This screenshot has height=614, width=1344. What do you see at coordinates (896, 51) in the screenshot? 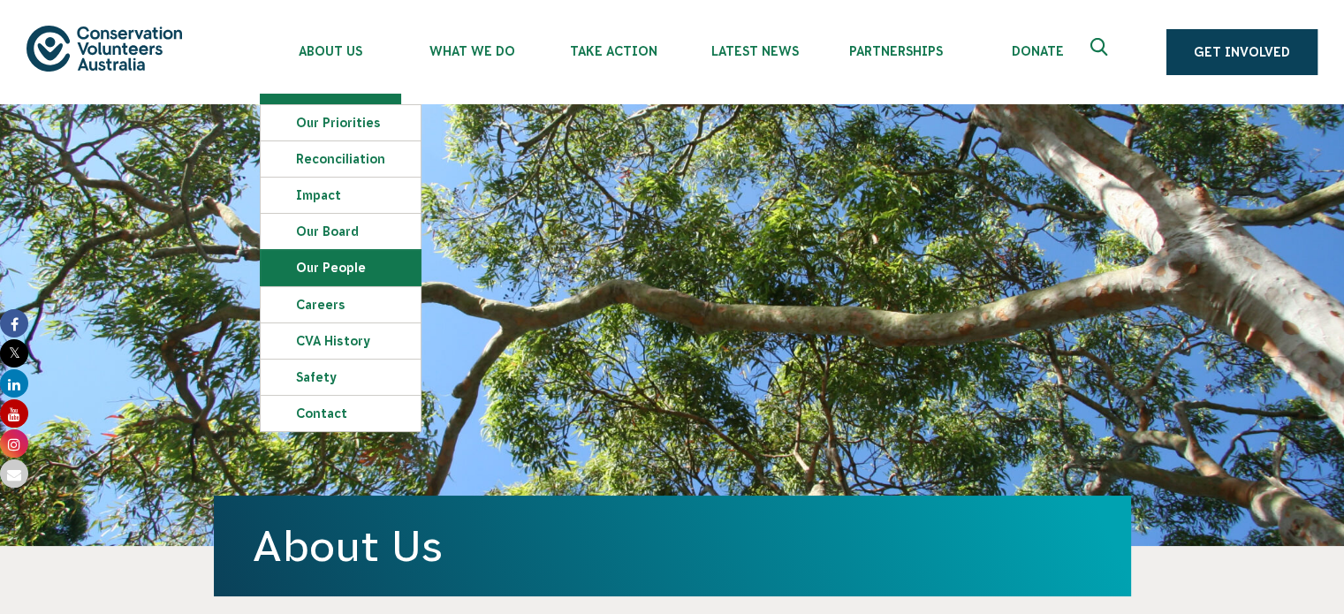
I see `span: Partnerships` at bounding box center [896, 51].